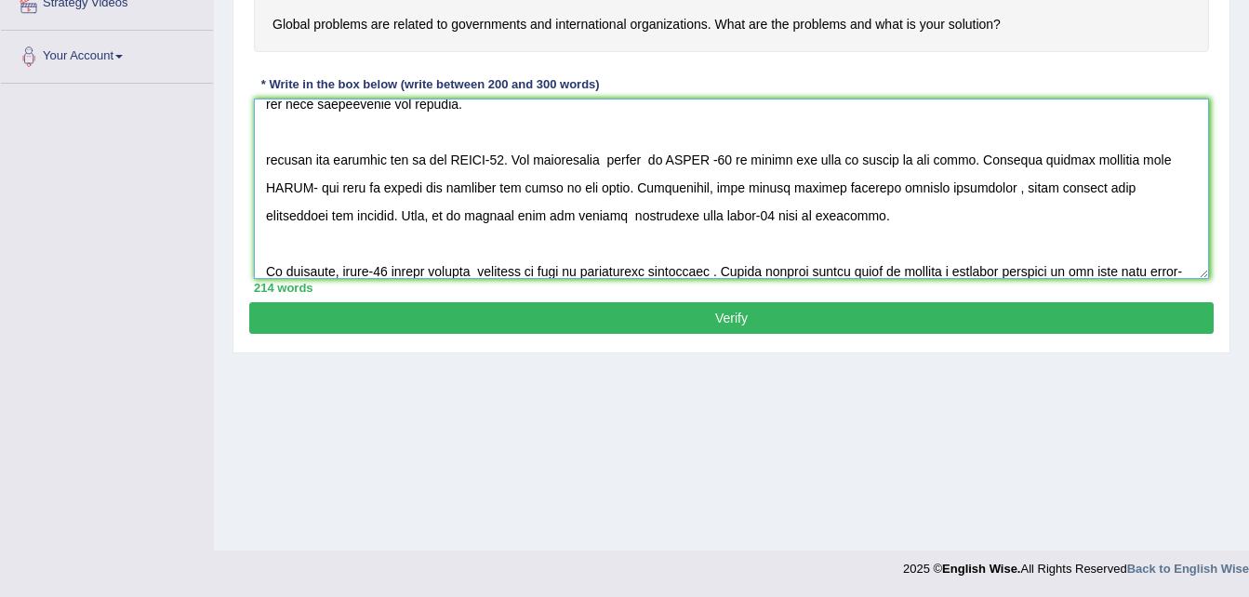 The image size is (1249, 597). Describe the element at coordinates (1187, 568) in the screenshot. I see `strong: Back to English Wise` at that location.